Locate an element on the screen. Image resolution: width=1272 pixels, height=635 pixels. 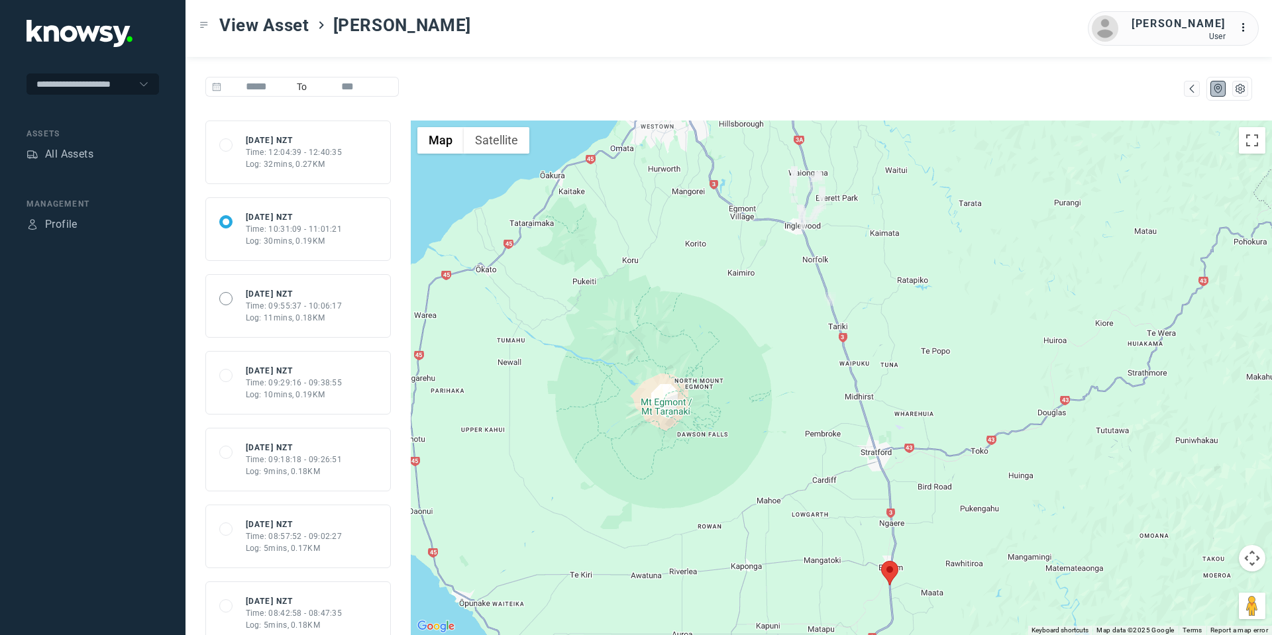
button: Show satellite imagery is located at coordinates (496, 140).